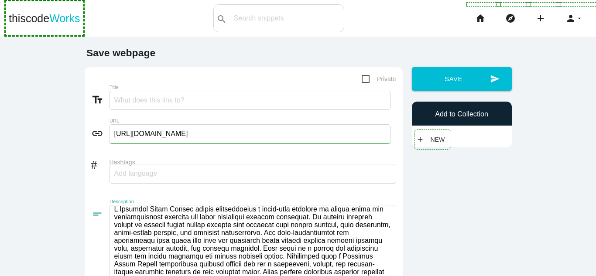  What do you see at coordinates (379, 79) in the screenshot?
I see `span: Private` at bounding box center [379, 79].